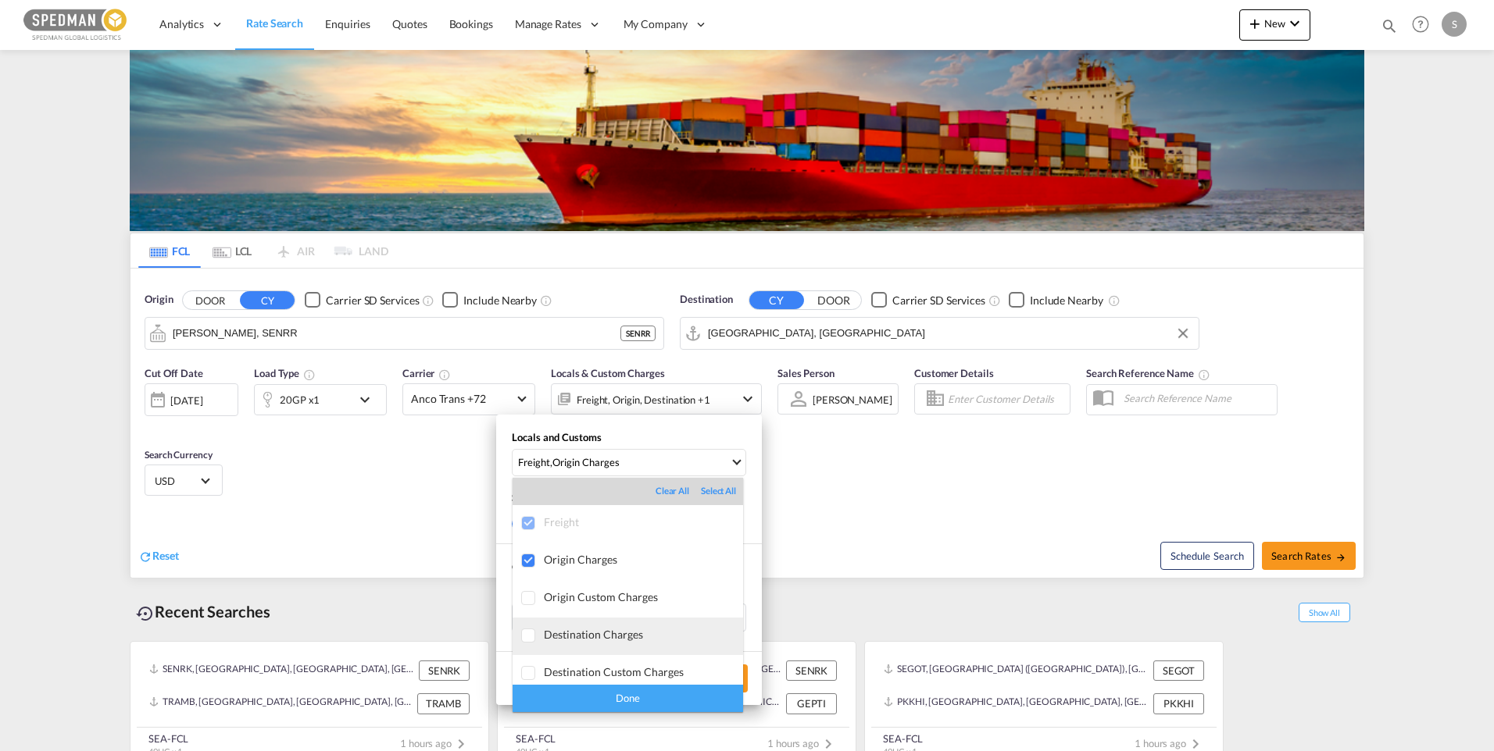 Image resolution: width=1494 pixels, height=751 pixels. Describe the element at coordinates (643, 597) in the screenshot. I see `div: Origin Custom Charges` at that location.